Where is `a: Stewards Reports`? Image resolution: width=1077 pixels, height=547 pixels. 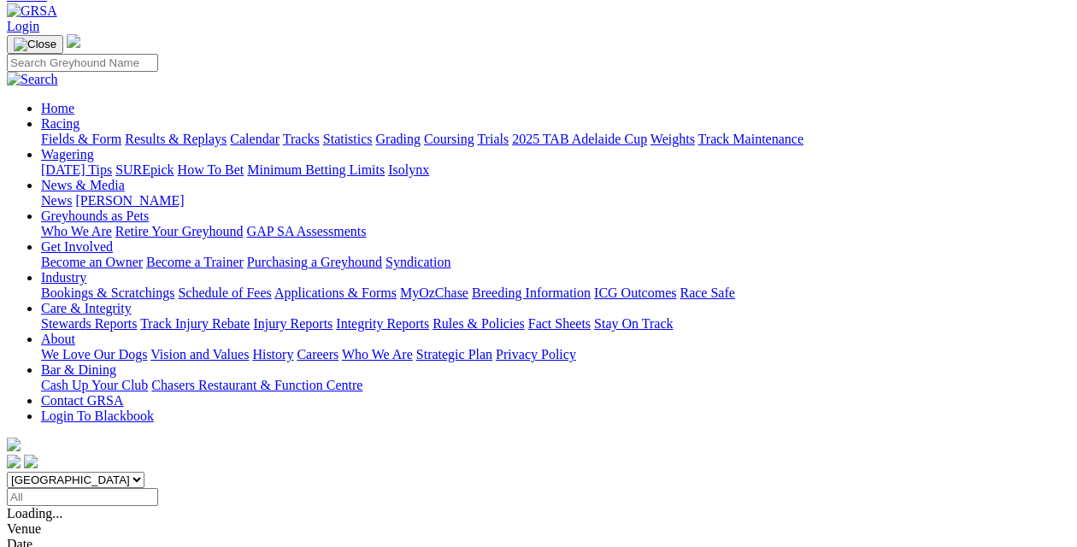 a: Stewards Reports is located at coordinates (89, 323).